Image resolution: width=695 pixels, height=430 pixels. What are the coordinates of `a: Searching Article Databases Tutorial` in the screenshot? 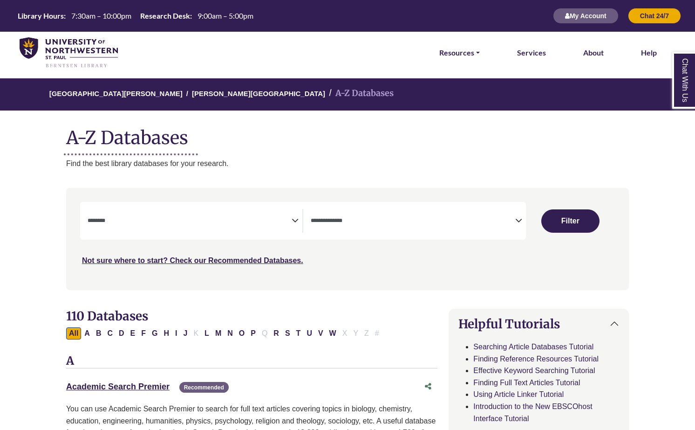 It's located at (534, 346).